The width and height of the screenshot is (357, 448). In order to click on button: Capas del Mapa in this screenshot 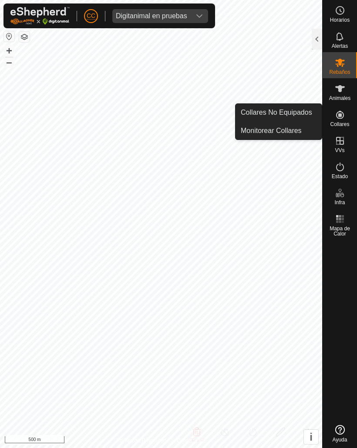, I will do `click(24, 37)`.